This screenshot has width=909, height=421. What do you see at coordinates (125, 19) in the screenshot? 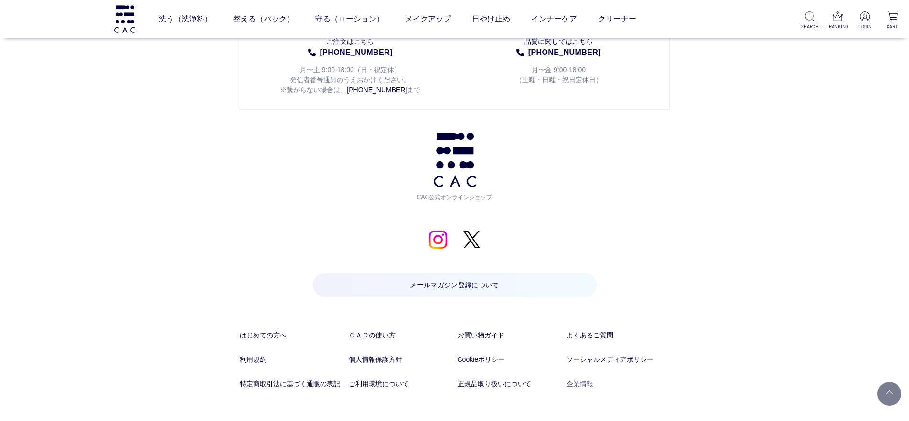
I see `img: logo` at bounding box center [125, 19].